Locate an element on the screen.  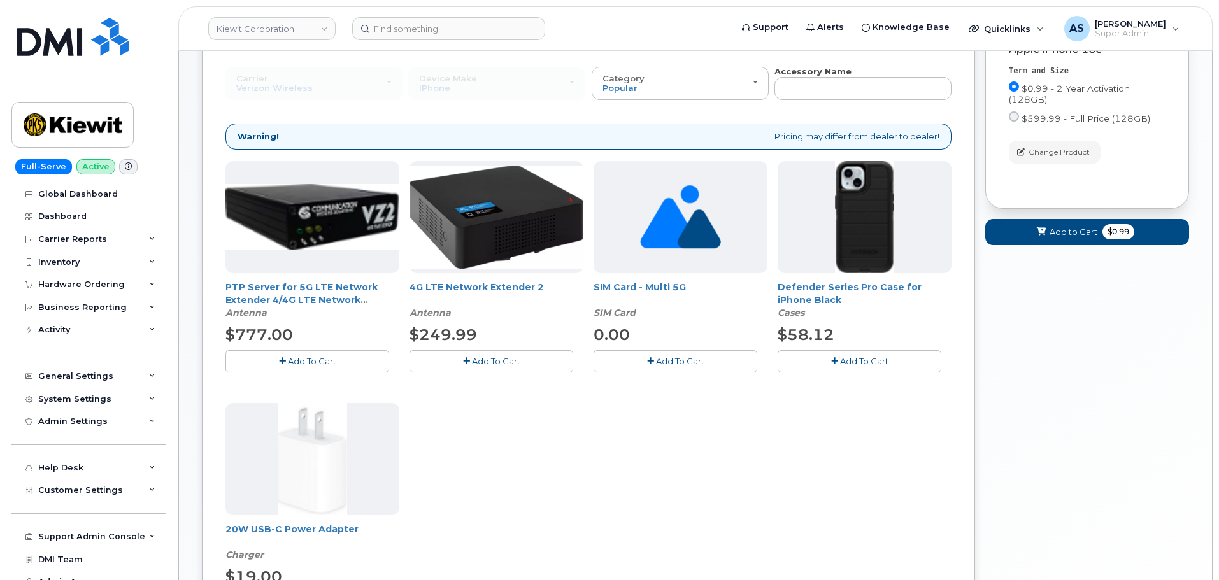
img: defenderiphone14.png is located at coordinates (865, 217).